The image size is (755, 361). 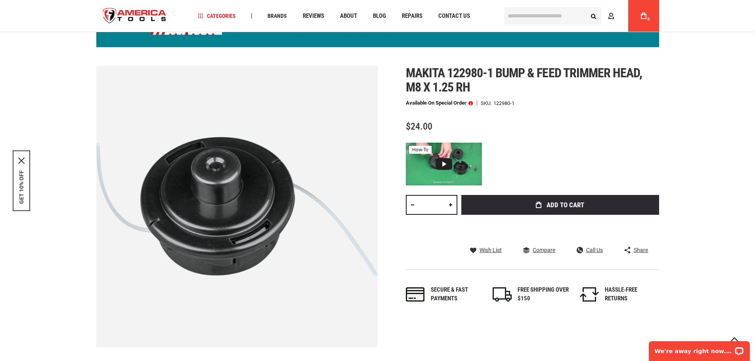 What do you see at coordinates (135, 16) in the screenshot?
I see `a: store logo` at bounding box center [135, 16].